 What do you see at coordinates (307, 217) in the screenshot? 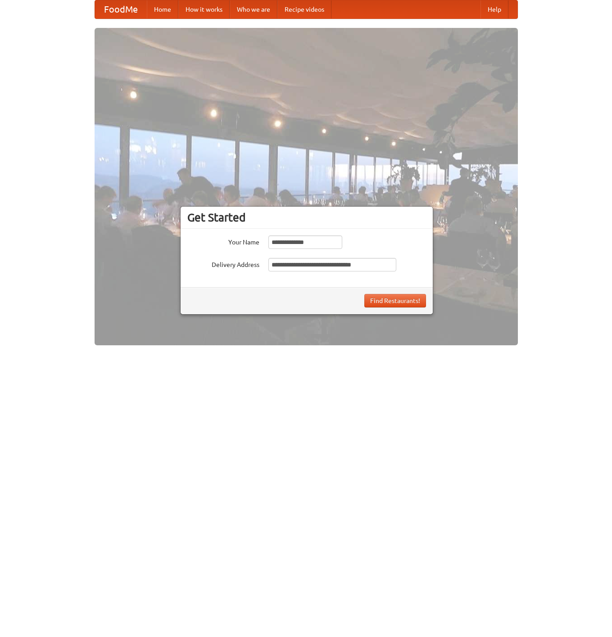
I see `h3: Get Started` at bounding box center [307, 217].